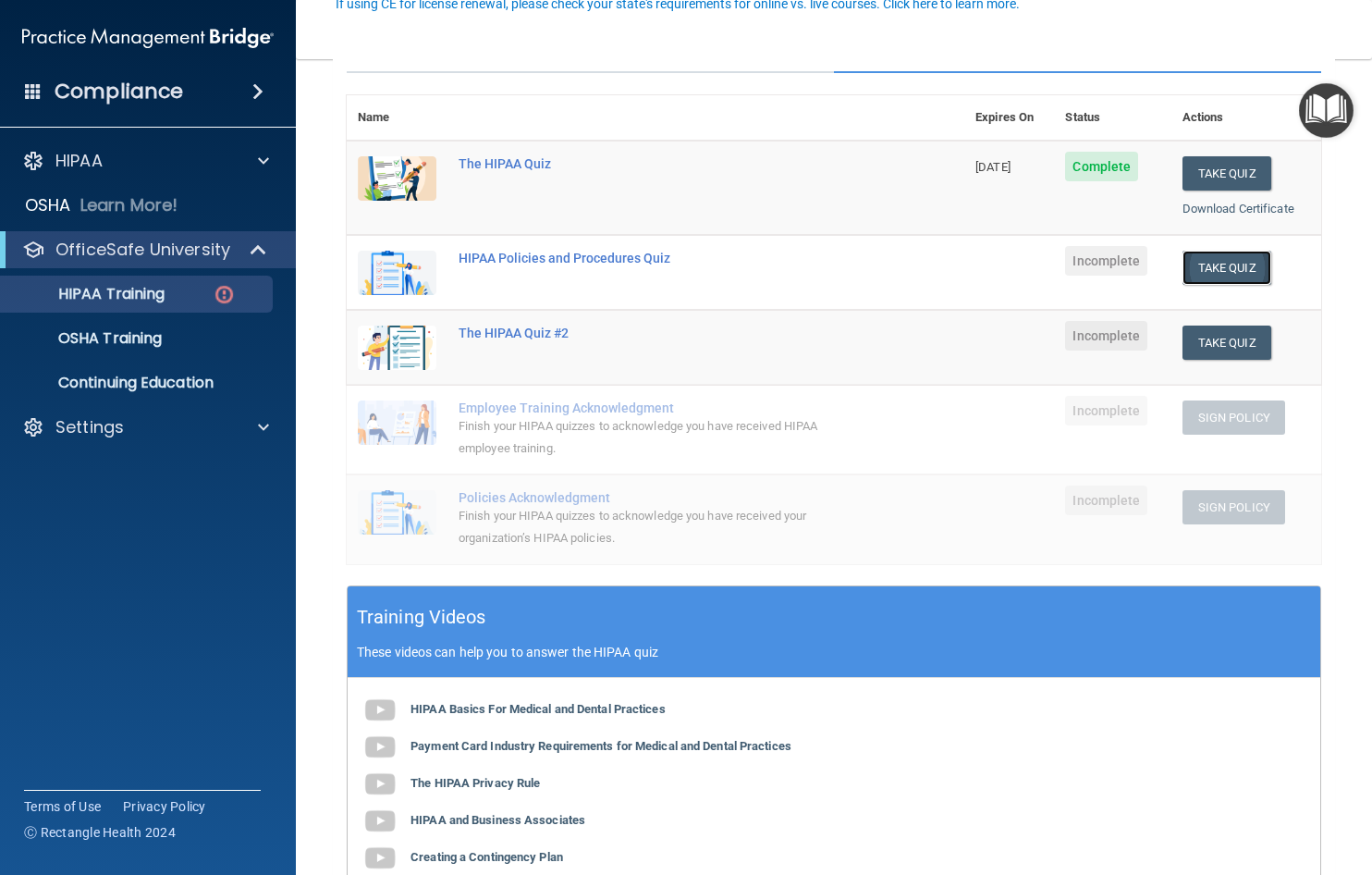 The image size is (1372, 875). What do you see at coordinates (834, 652) in the screenshot?
I see `p: These videos can help you to answer the HIPAA quiz` at bounding box center [834, 652].